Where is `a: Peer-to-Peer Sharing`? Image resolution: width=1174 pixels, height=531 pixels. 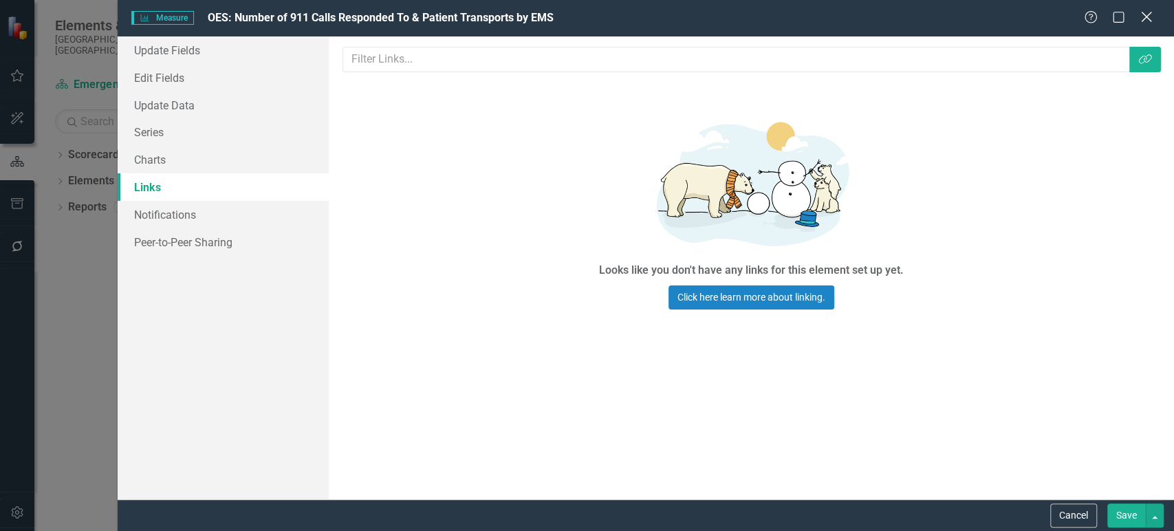
a: Peer-to-Peer Sharing is located at coordinates (223, 242).